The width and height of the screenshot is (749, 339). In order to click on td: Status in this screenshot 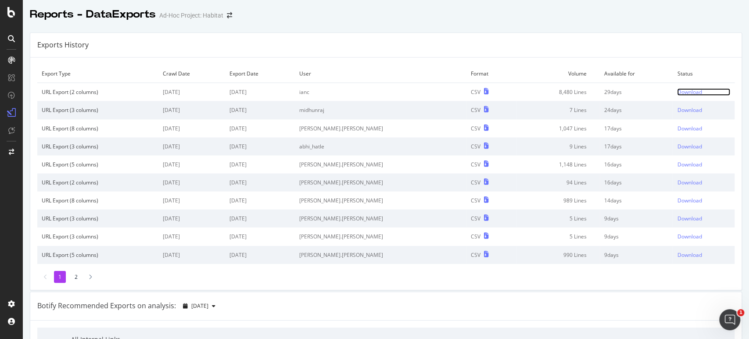, I will do `click(704, 74)`.